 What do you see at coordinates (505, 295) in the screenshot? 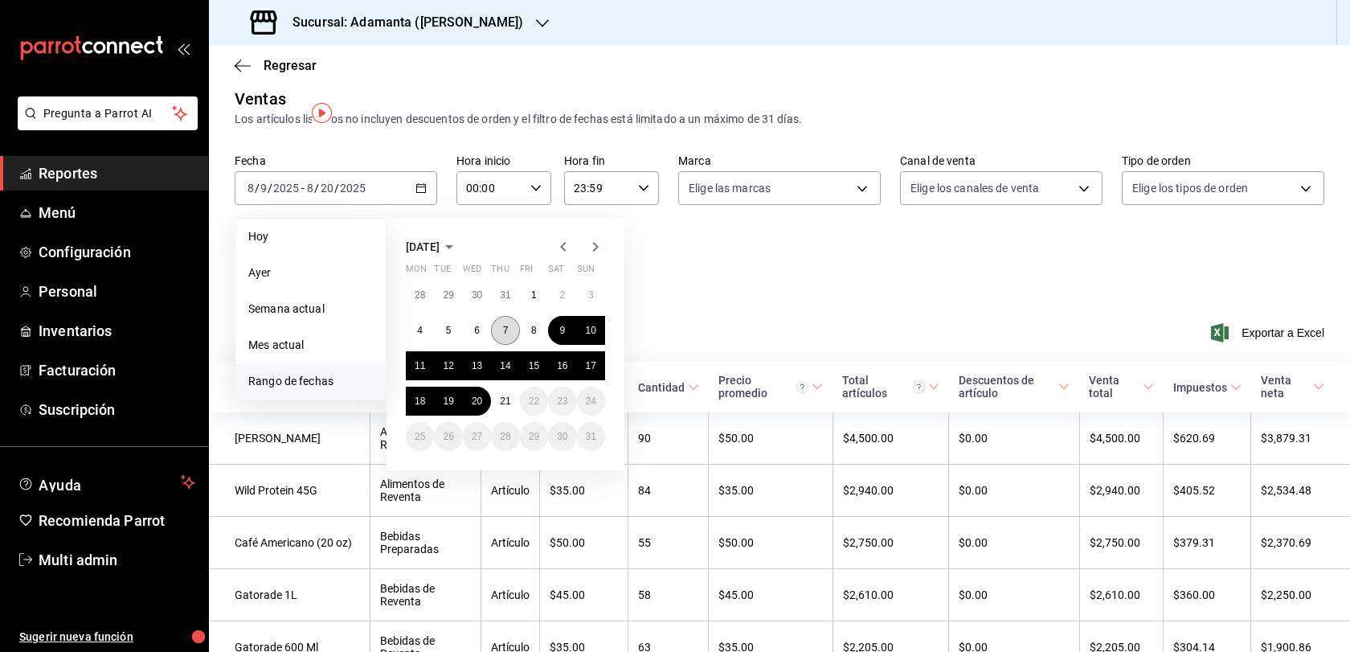
I see `abbr: July 31, 2025` at bounding box center [505, 295].